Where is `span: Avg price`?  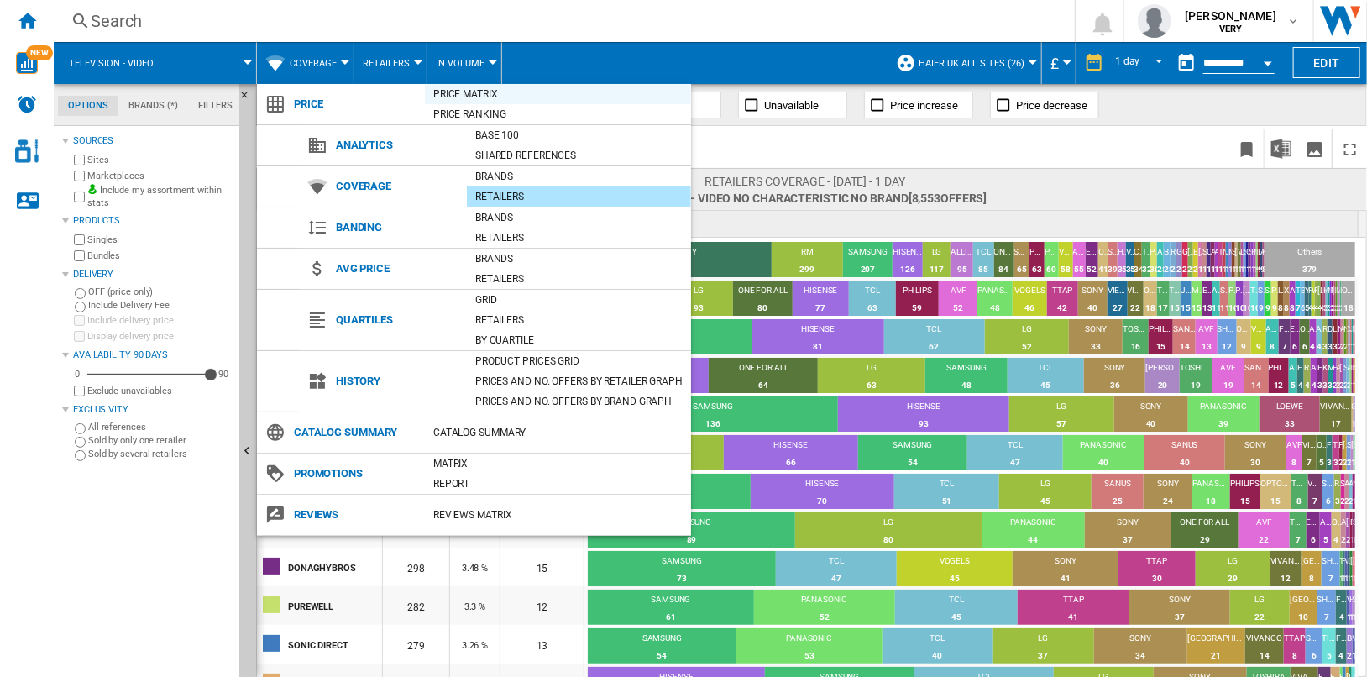 span: Avg price is located at coordinates (397, 269).